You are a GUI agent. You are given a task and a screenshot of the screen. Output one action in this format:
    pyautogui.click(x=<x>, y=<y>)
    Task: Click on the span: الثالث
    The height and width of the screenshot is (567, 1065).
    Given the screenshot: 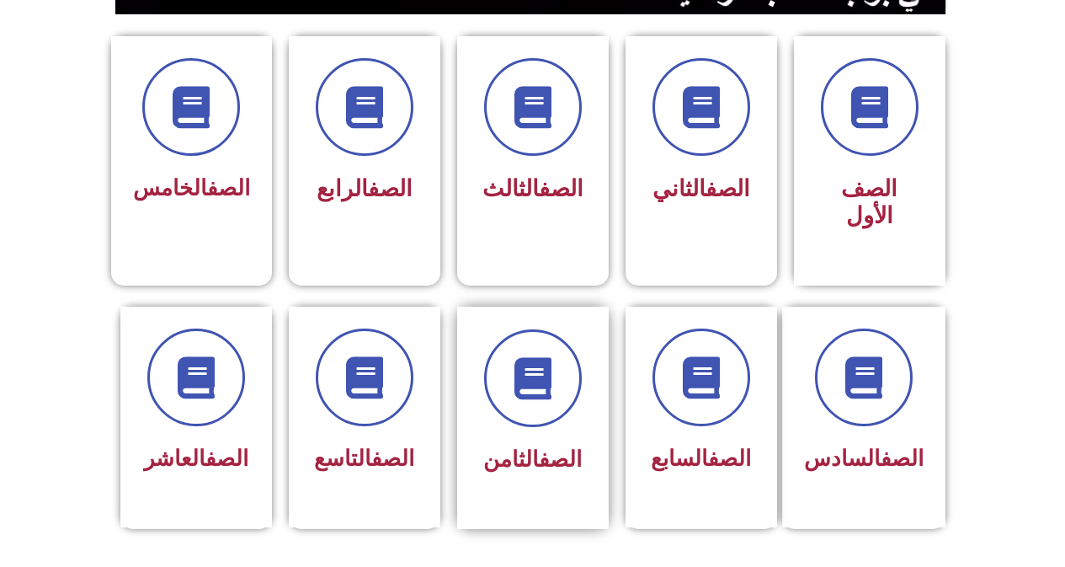 What is the action you would take?
    pyautogui.click(x=533, y=189)
    